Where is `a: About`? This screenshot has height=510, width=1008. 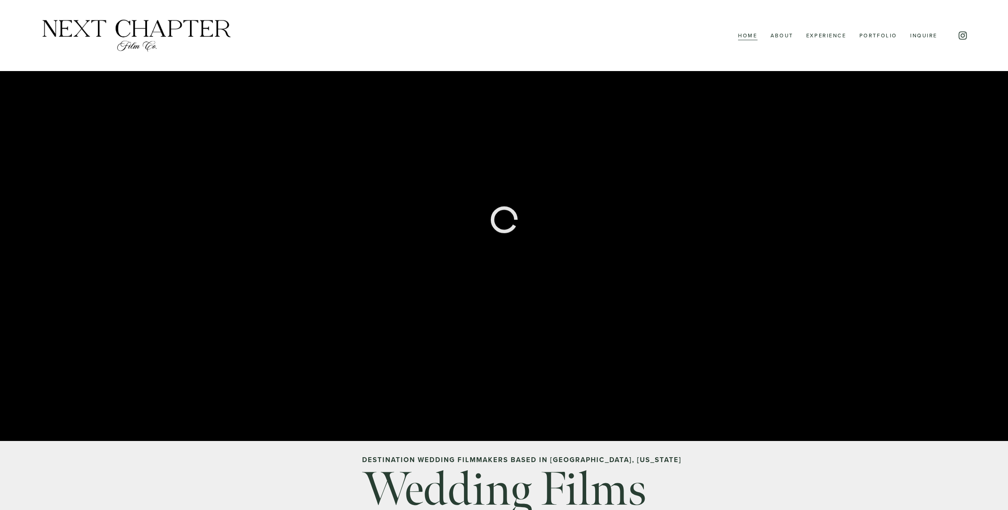 a: About is located at coordinates (782, 36).